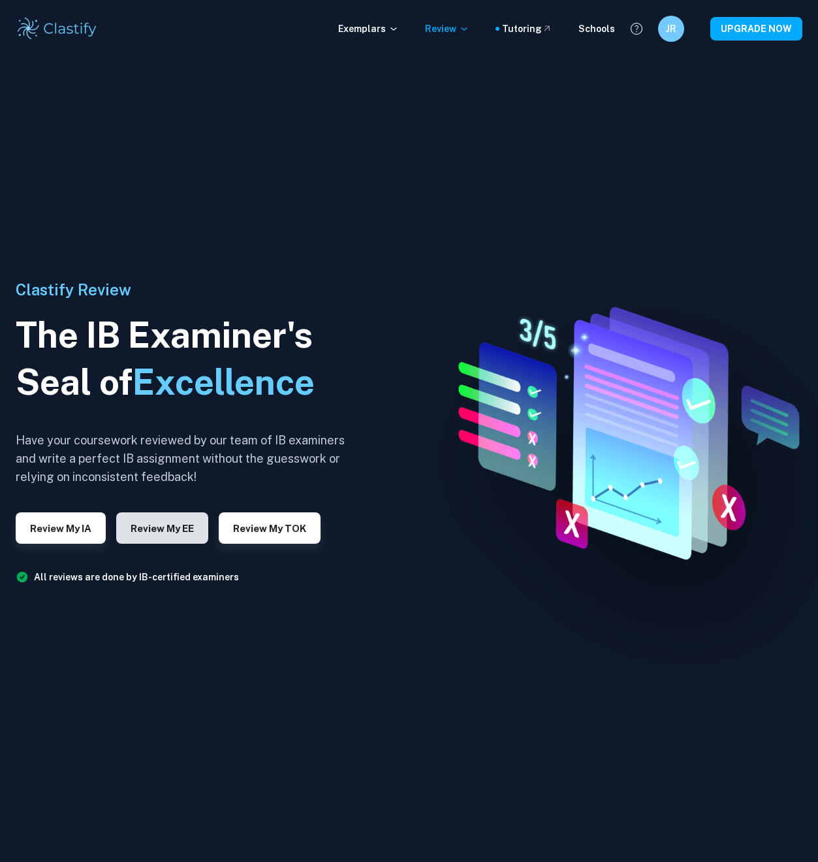 Image resolution: width=818 pixels, height=862 pixels. I want to click on p: Exemplars, so click(368, 29).